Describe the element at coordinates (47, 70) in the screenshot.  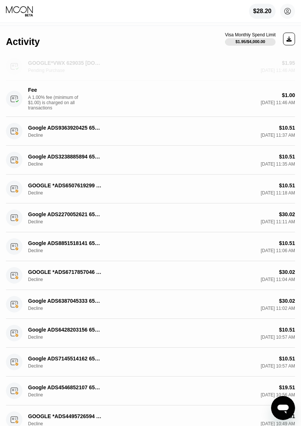
I see `div: Pending Purchase` at that location.